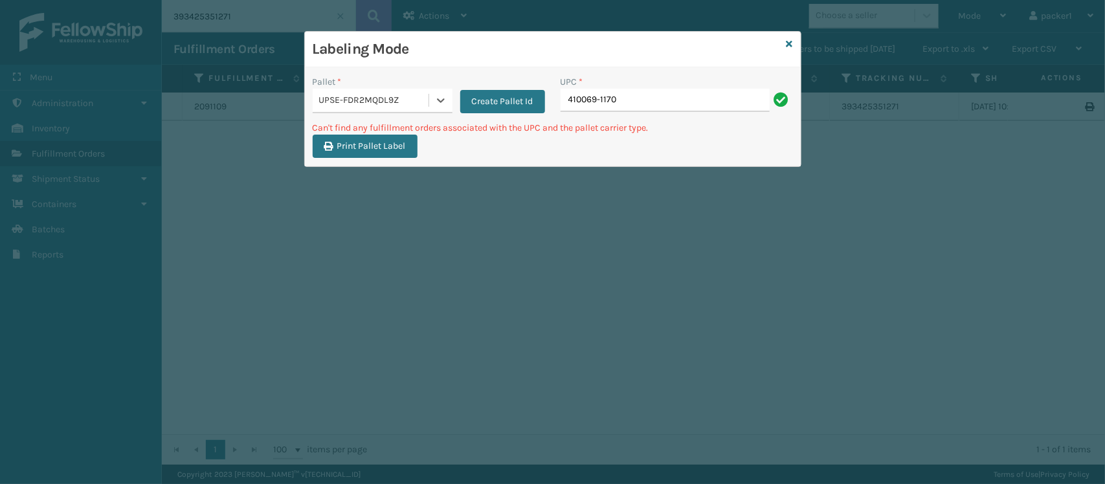 This screenshot has height=484, width=1105. What do you see at coordinates (572, 82) in the screenshot?
I see `label: UPC` at bounding box center [572, 82].